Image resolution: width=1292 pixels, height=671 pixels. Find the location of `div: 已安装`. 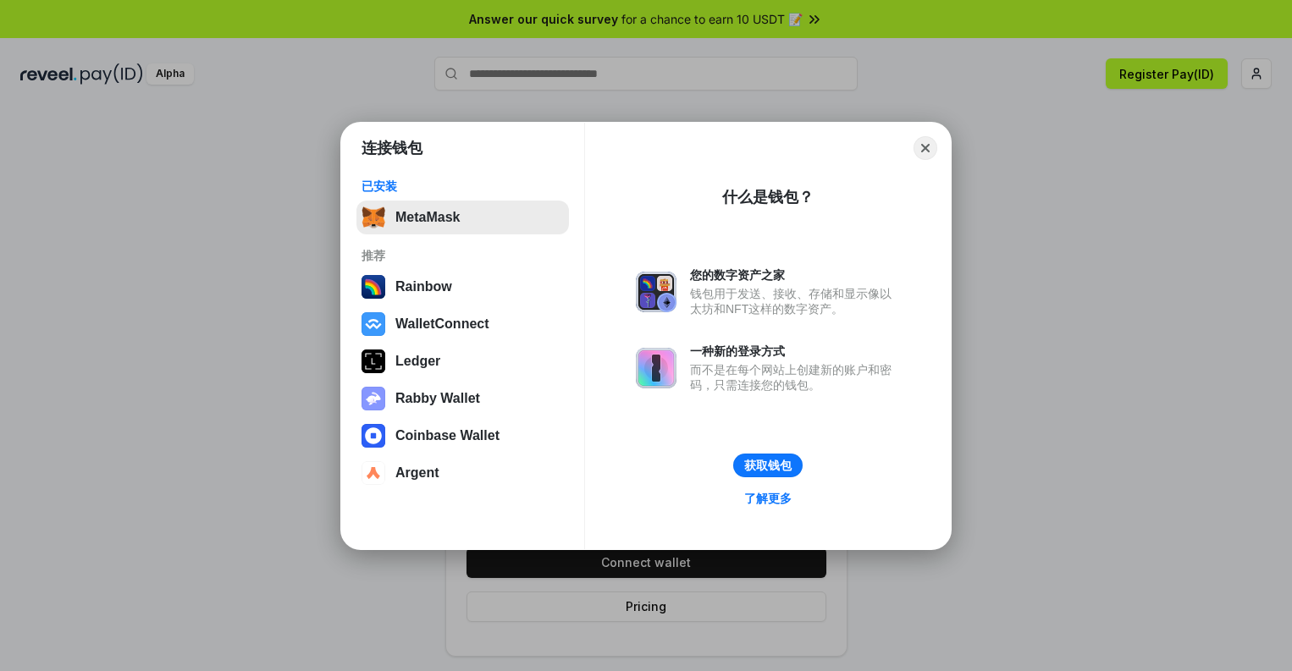

div: 已安装 is located at coordinates (462, 186).